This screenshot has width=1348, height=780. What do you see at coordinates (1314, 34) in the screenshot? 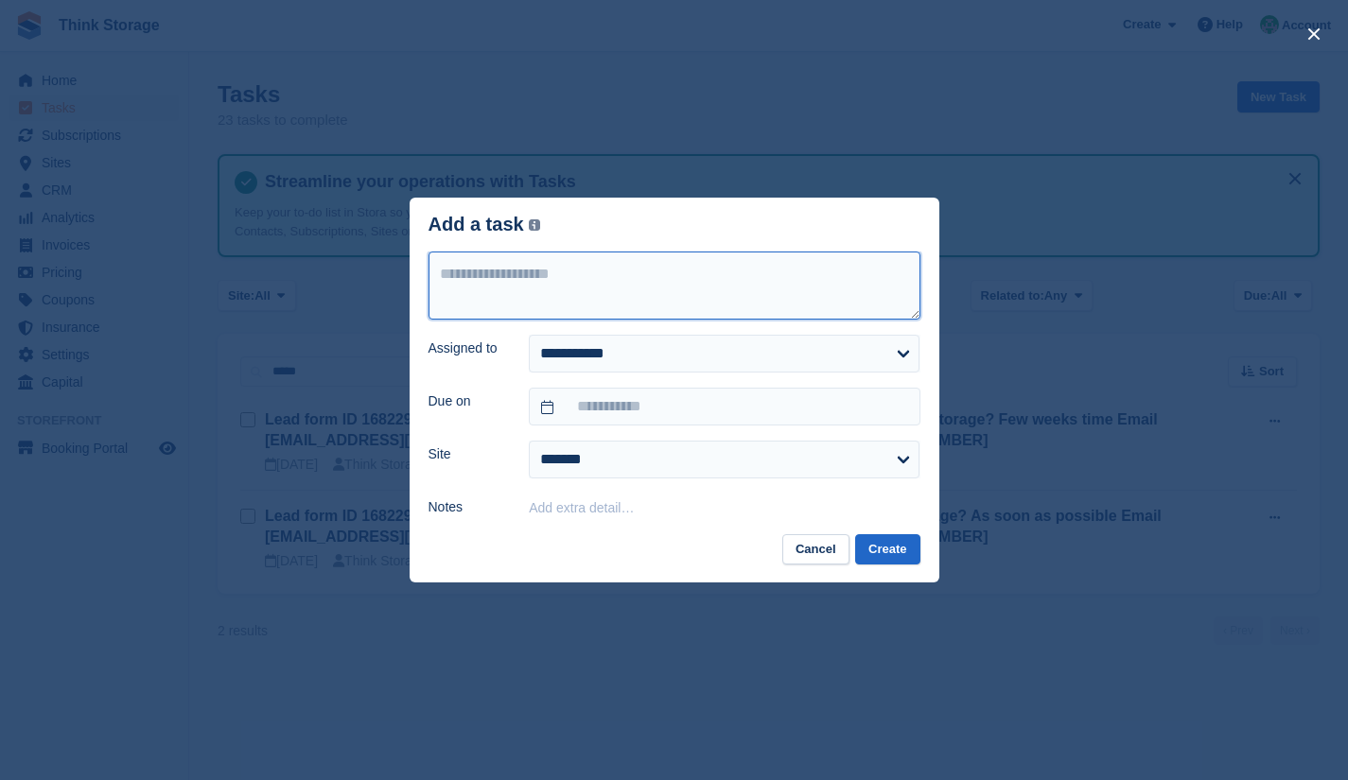
I see `button: close` at bounding box center [1314, 34].